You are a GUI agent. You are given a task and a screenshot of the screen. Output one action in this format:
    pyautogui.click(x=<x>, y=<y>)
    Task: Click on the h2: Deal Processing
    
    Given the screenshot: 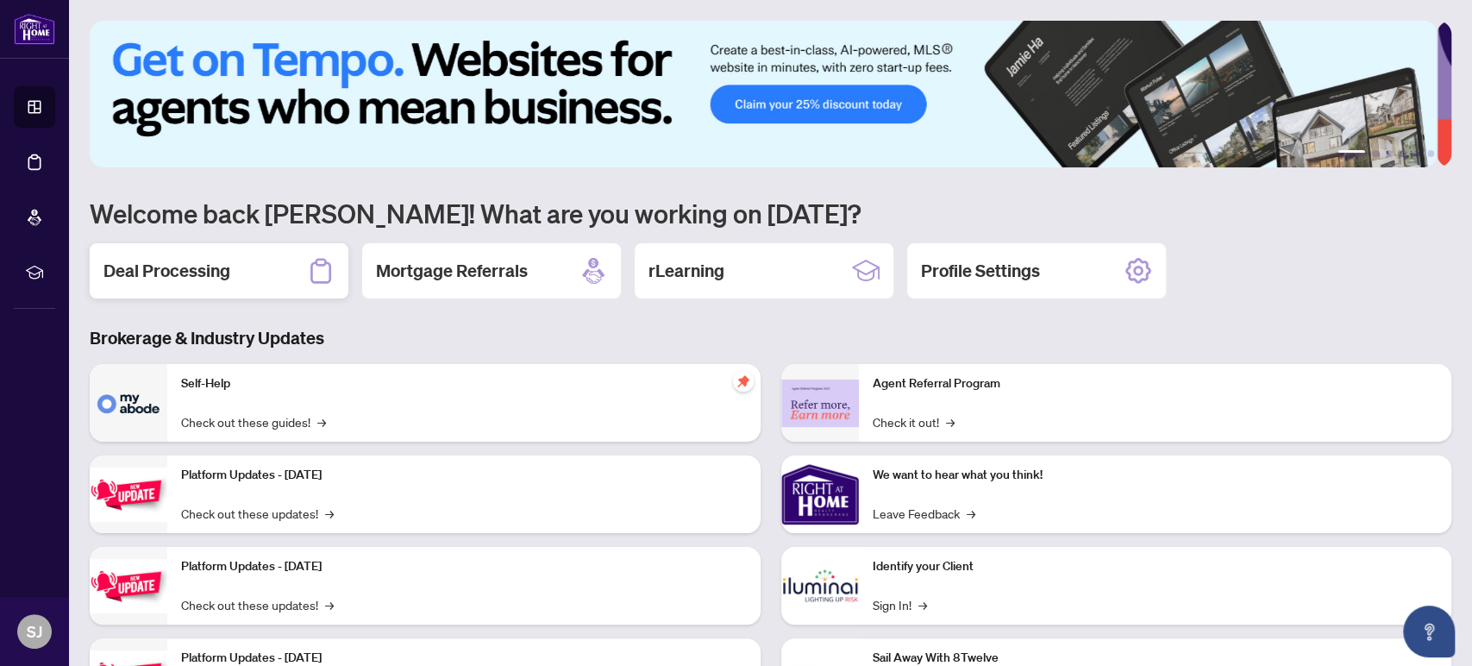 What is the action you would take?
    pyautogui.click(x=166, y=271)
    